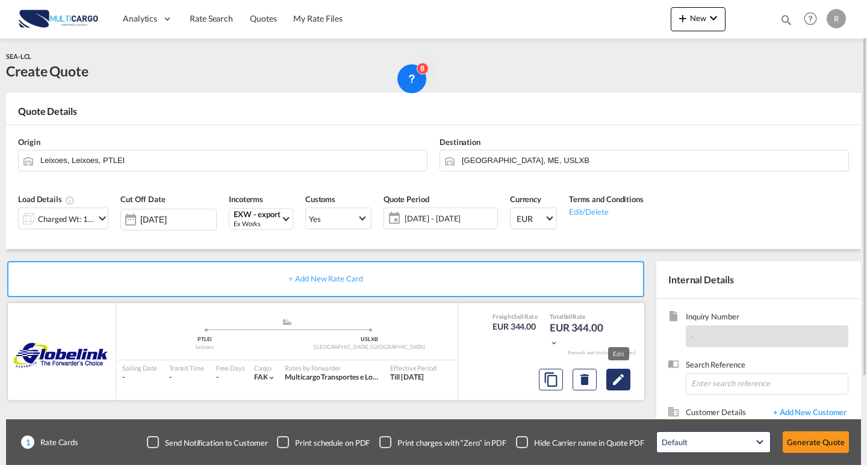  Describe the element at coordinates (223, 161) in the screenshot. I see `md-input-container: Leixoes, Leixoes, PTLEI` at that location.